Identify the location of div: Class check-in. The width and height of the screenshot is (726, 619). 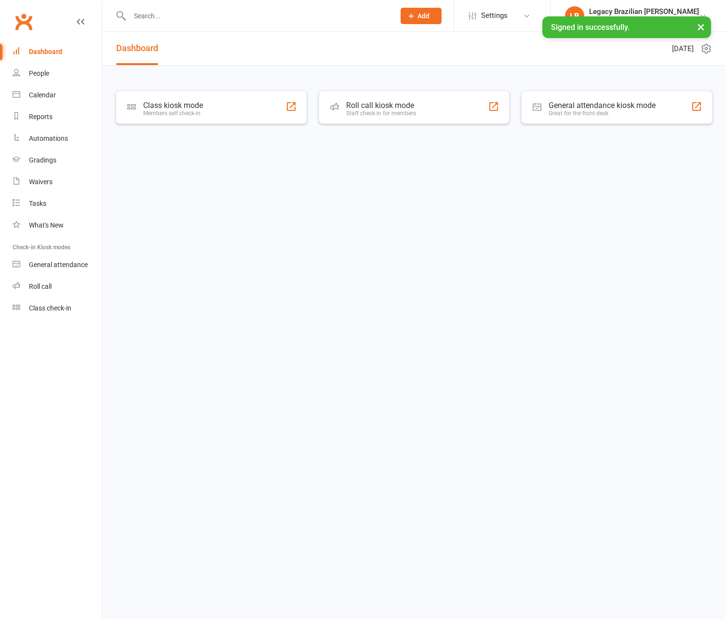
(50, 308).